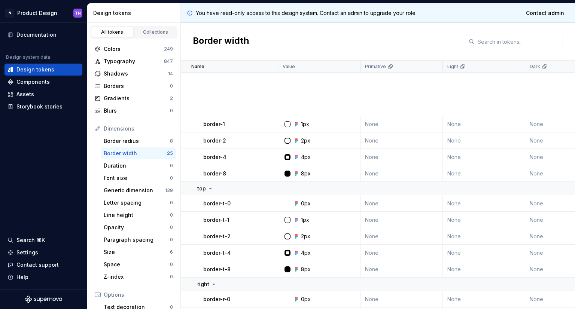 The width and height of the screenshot is (575, 309). What do you see at coordinates (138, 240) in the screenshot?
I see `a: Paragraph spacing0` at bounding box center [138, 240].